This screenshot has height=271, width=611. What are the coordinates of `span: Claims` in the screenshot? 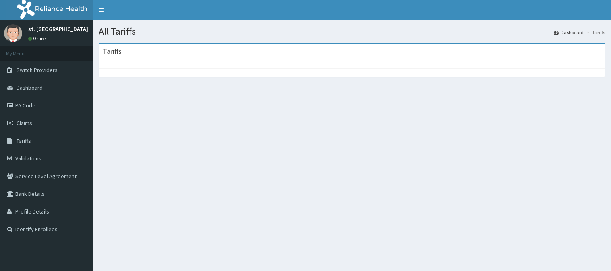 It's located at (24, 123).